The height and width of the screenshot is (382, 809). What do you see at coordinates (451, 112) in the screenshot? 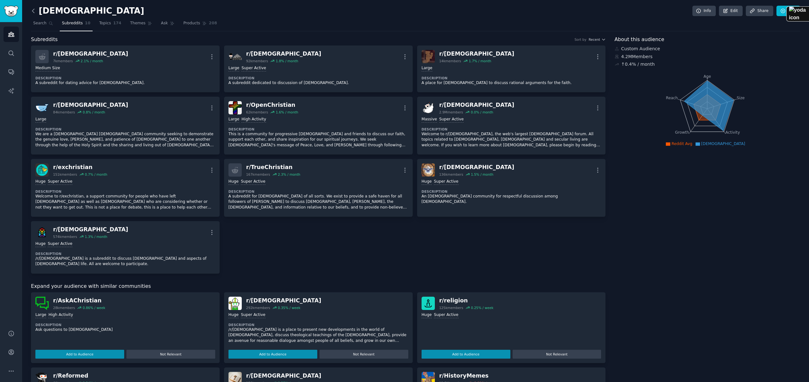
I see `div: 2.9M members` at bounding box center [451, 112].